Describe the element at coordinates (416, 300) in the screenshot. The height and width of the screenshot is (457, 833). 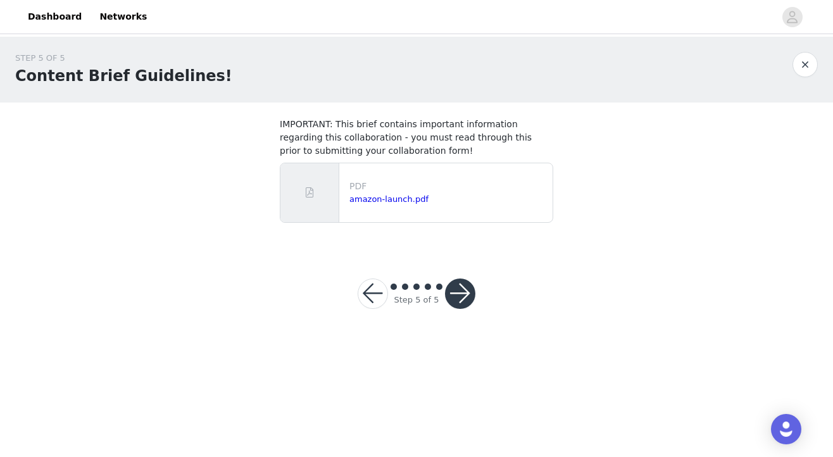
I see `div: Step 5 of 5` at that location.